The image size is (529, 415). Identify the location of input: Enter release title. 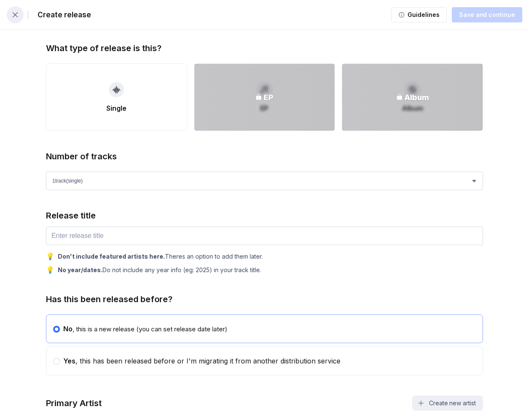
(265, 236).